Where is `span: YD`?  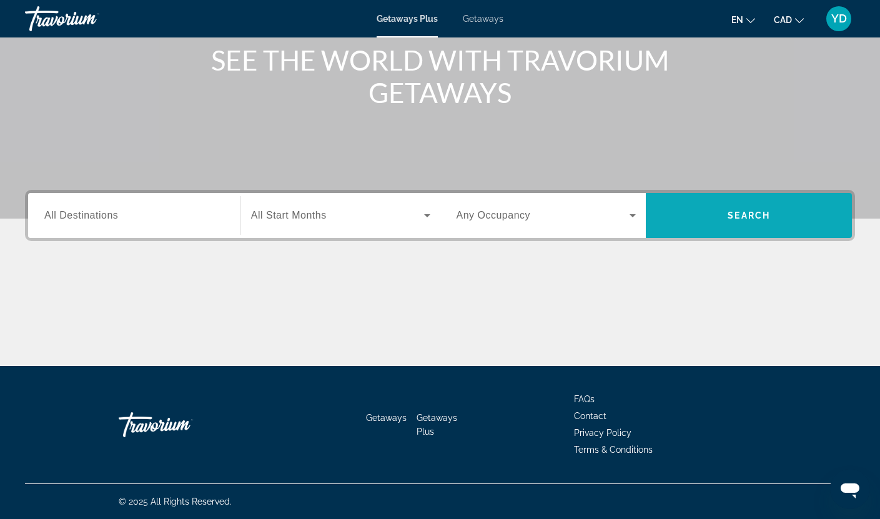 span: YD is located at coordinates (839, 19).